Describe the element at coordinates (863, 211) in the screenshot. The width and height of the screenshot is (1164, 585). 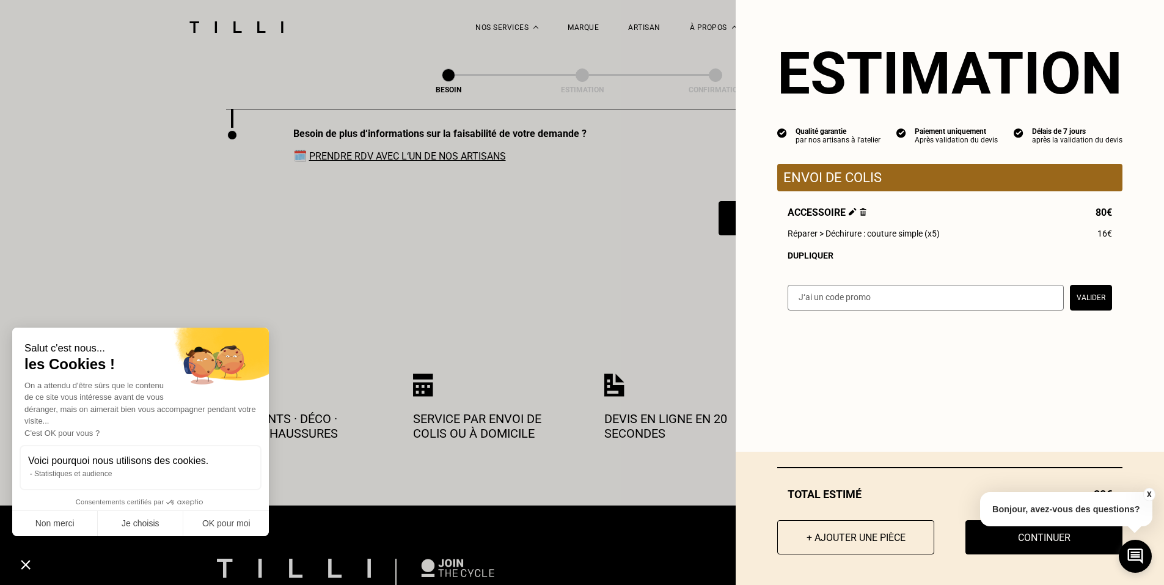
I see `img: Supprimer` at that location.